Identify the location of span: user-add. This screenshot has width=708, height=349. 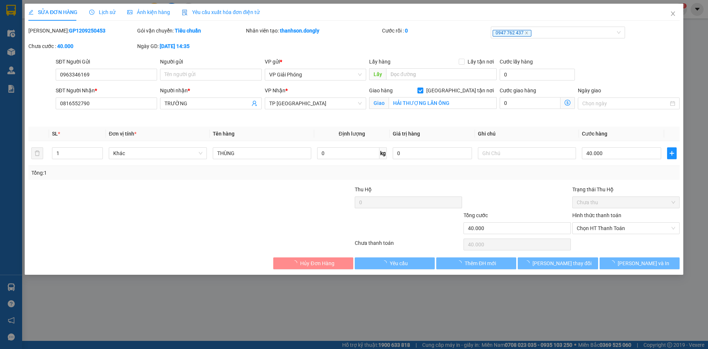
(254, 103).